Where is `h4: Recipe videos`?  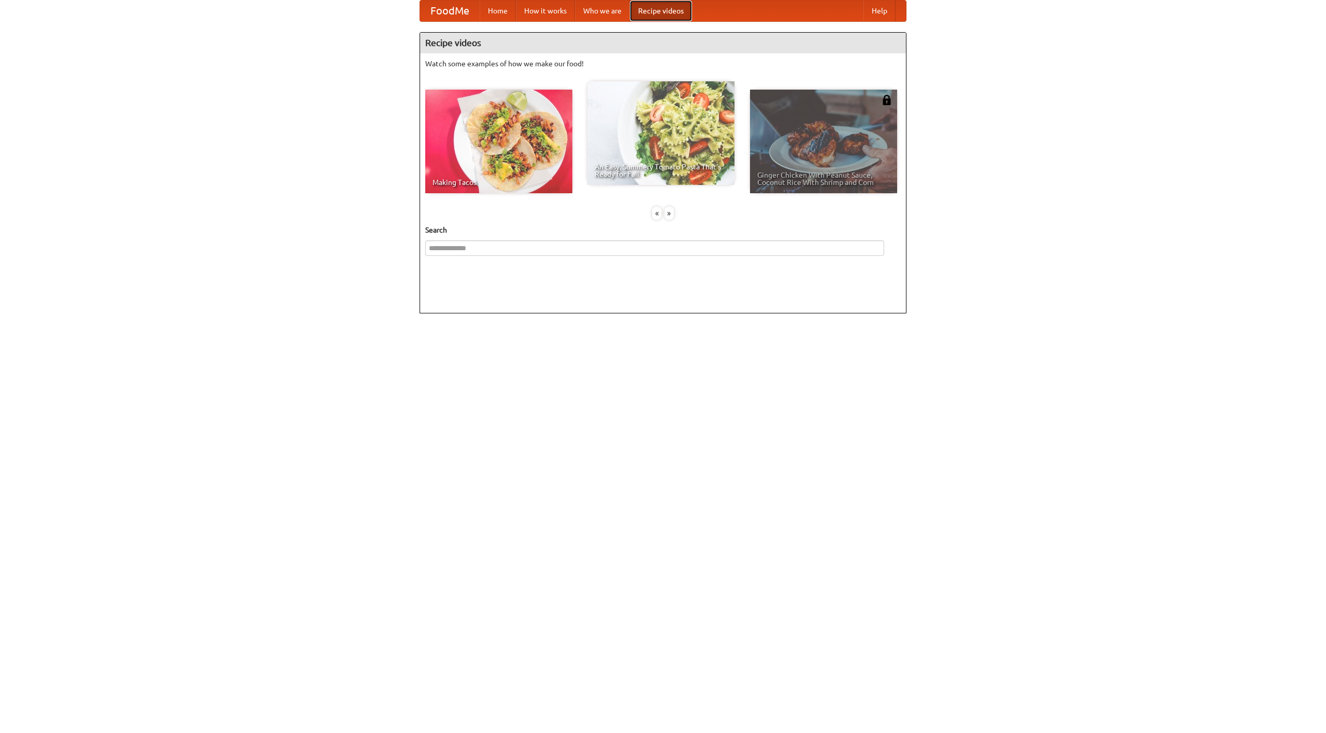
h4: Recipe videos is located at coordinates (663, 43).